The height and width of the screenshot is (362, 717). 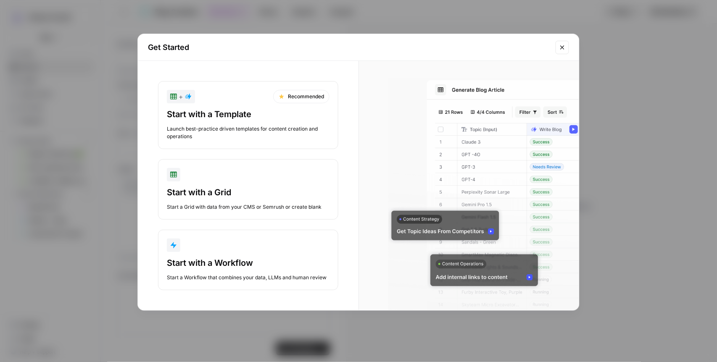 I want to click on h2: Get Started, so click(x=349, y=47).